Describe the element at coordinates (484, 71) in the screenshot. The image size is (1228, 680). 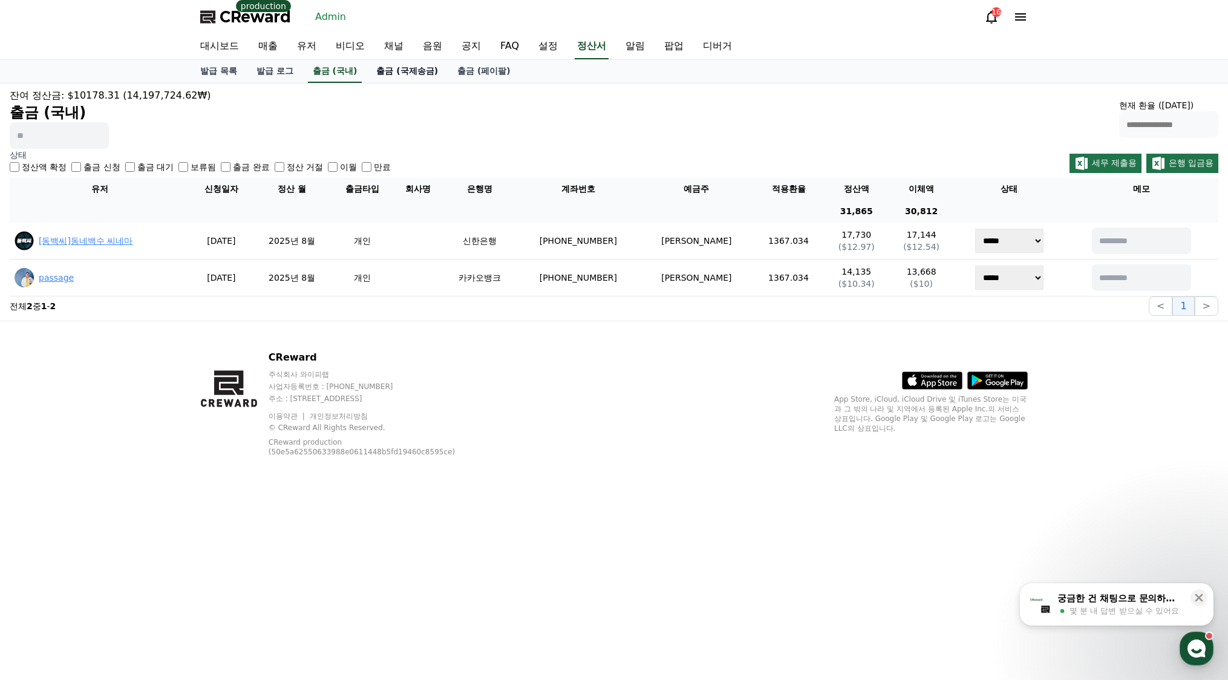
I see `a: 출금 (페이팔)` at that location.